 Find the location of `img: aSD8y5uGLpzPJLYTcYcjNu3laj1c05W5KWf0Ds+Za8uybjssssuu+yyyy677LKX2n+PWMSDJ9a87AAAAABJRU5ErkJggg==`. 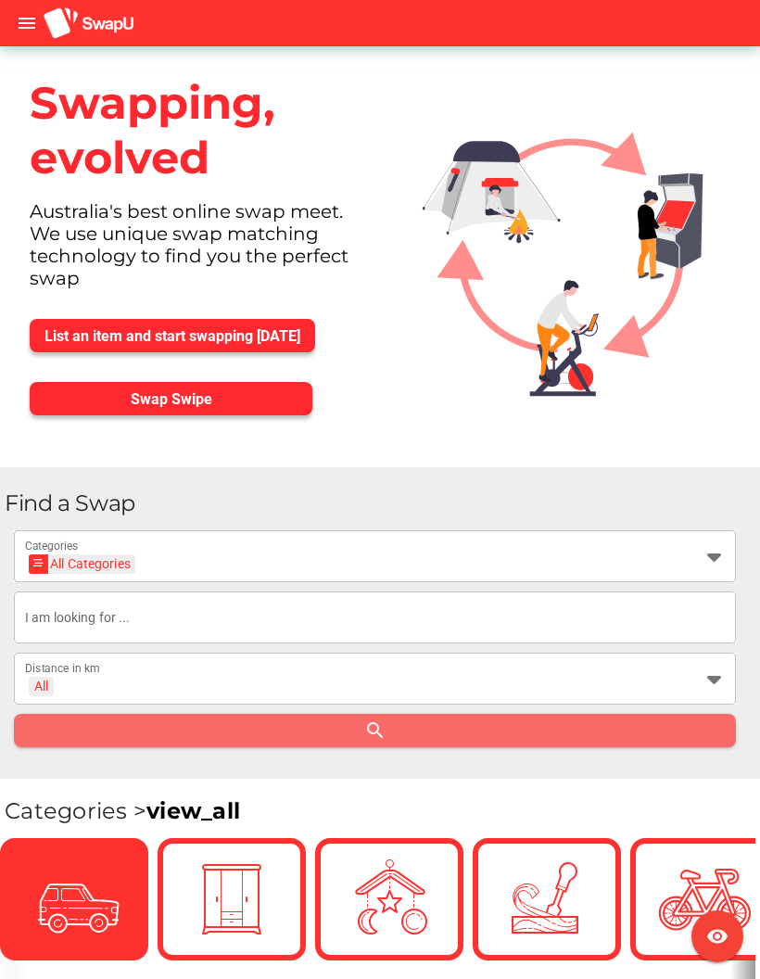

img: aSD8y5uGLpzPJLYTcYcjNu3laj1c05W5KWf0Ds+Za8uybjssssuu+yyyy677LKX2n+PWMSDJ9a87AAAAABJRU5ErkJggg== is located at coordinates (89, 23).